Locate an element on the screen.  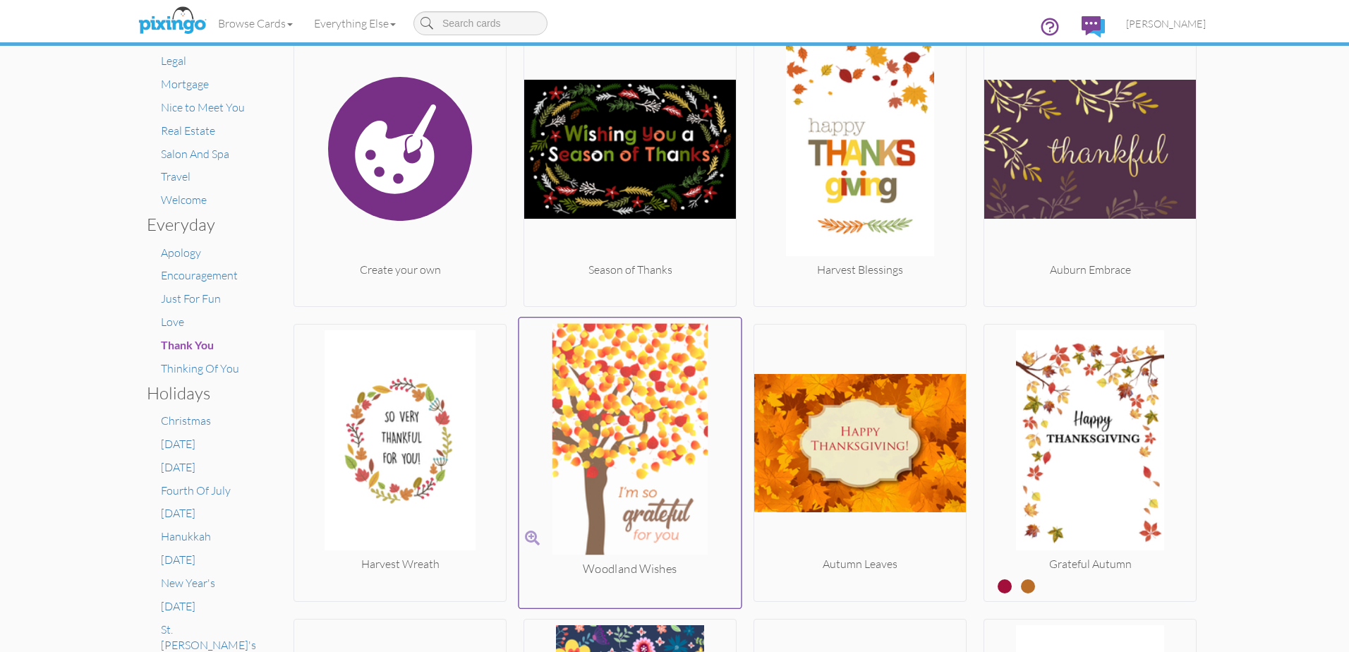
a: Salon And Spa is located at coordinates (195, 154).